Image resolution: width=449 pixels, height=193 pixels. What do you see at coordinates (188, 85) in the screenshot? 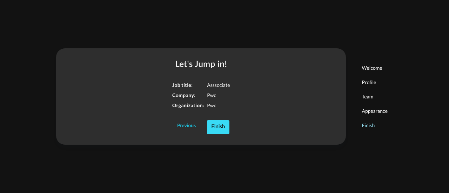
I see `h5: Job title:` at bounding box center [188, 85].